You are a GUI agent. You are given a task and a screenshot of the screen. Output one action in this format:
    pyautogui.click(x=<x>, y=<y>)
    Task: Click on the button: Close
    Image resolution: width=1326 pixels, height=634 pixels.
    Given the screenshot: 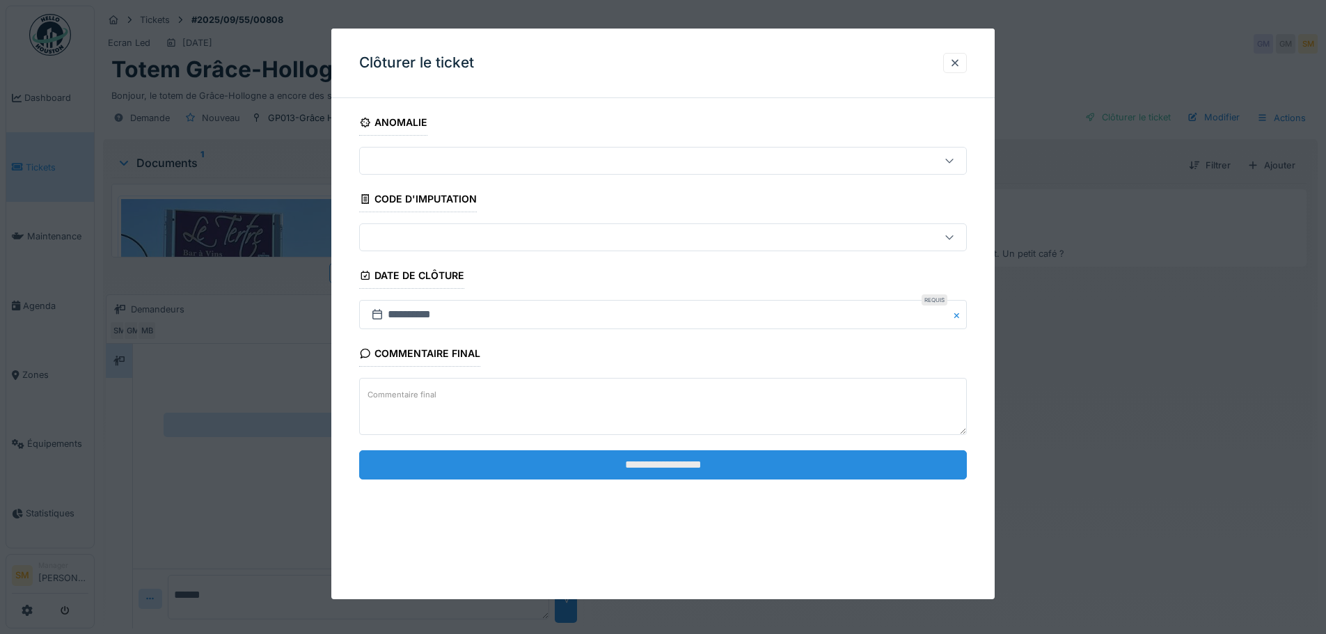 What is the action you would take?
    pyautogui.click(x=959, y=315)
    